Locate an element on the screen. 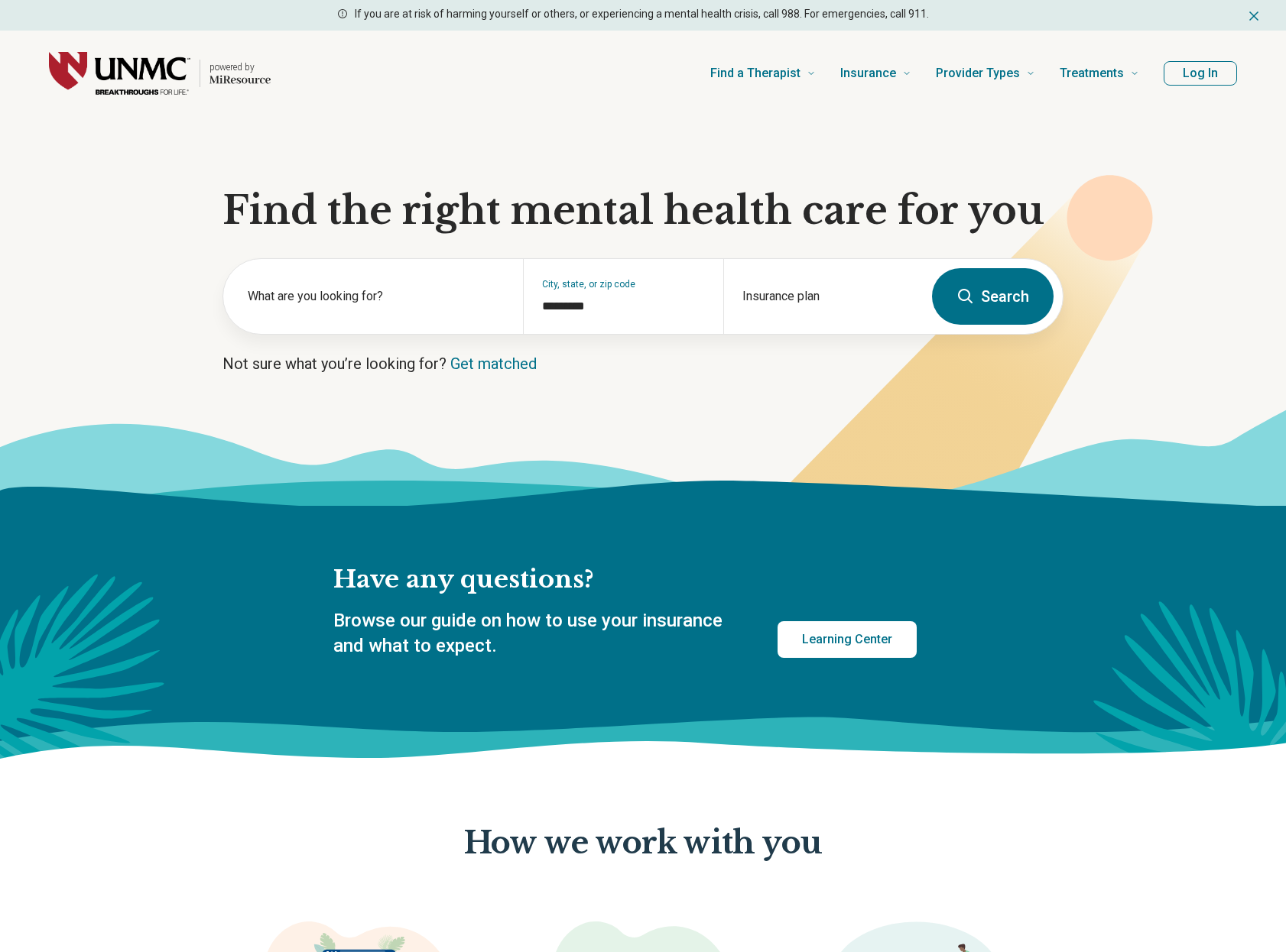 The height and width of the screenshot is (952, 1286). a: Learning Center is located at coordinates (847, 640).